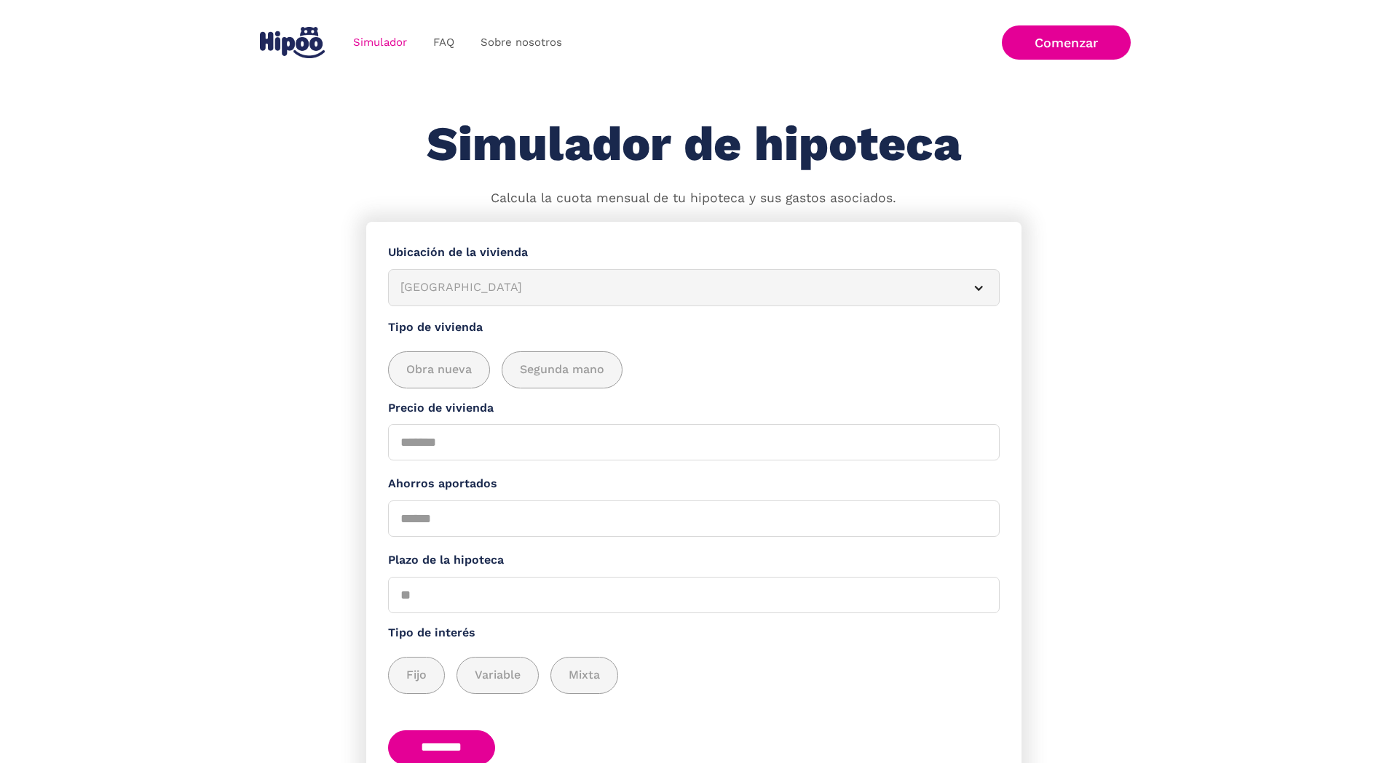 This screenshot has height=763, width=1387. I want to click on a: home, so click(293, 42).